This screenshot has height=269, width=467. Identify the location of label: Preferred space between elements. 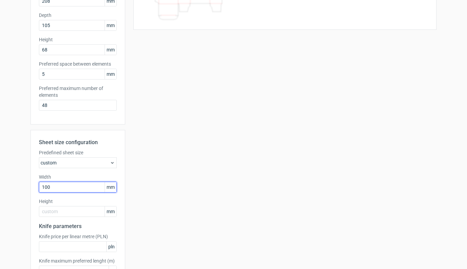
(78, 64).